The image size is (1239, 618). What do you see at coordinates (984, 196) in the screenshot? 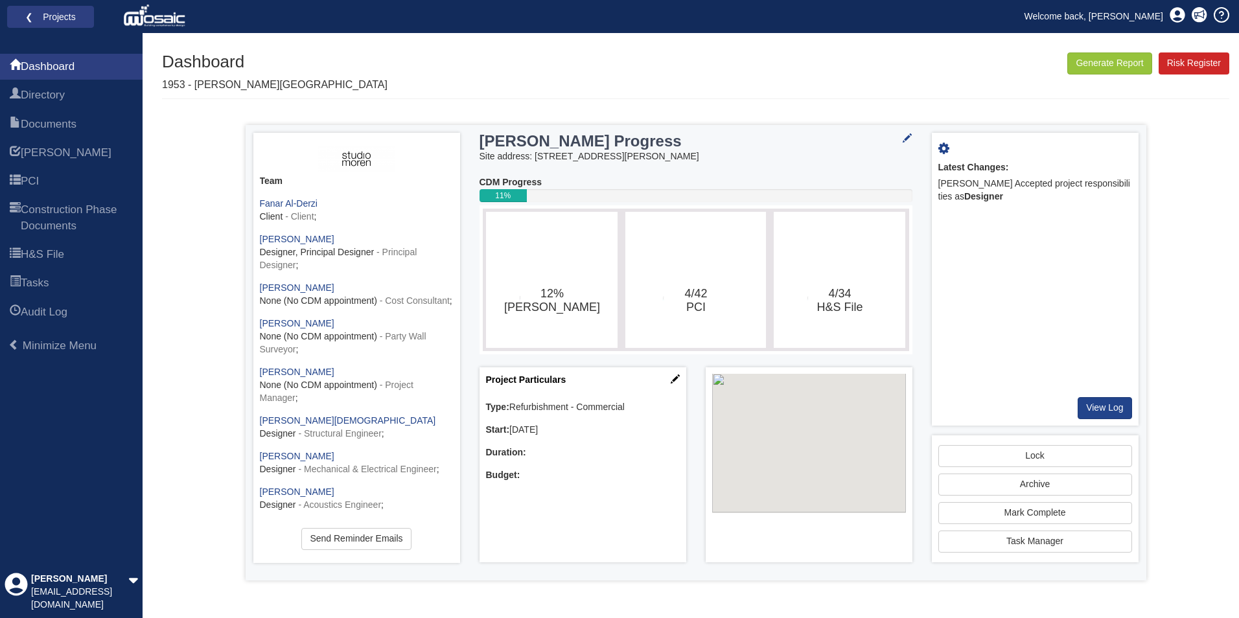
I see `b: Designer` at bounding box center [984, 196].